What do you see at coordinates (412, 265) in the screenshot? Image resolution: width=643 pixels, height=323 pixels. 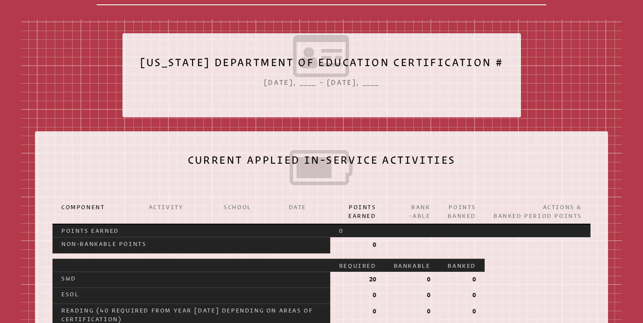 I see `p: Bankable` at bounding box center [412, 265].